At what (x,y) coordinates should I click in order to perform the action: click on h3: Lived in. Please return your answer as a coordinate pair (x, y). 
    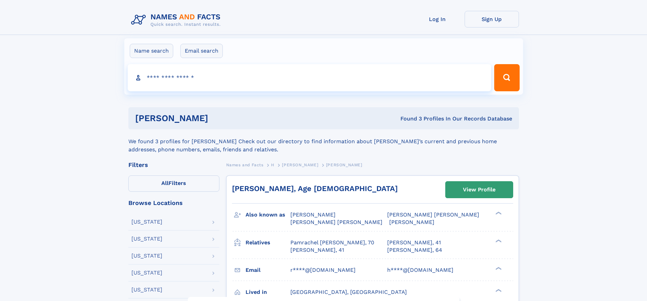
    Looking at the image, I should click on (268, 292).